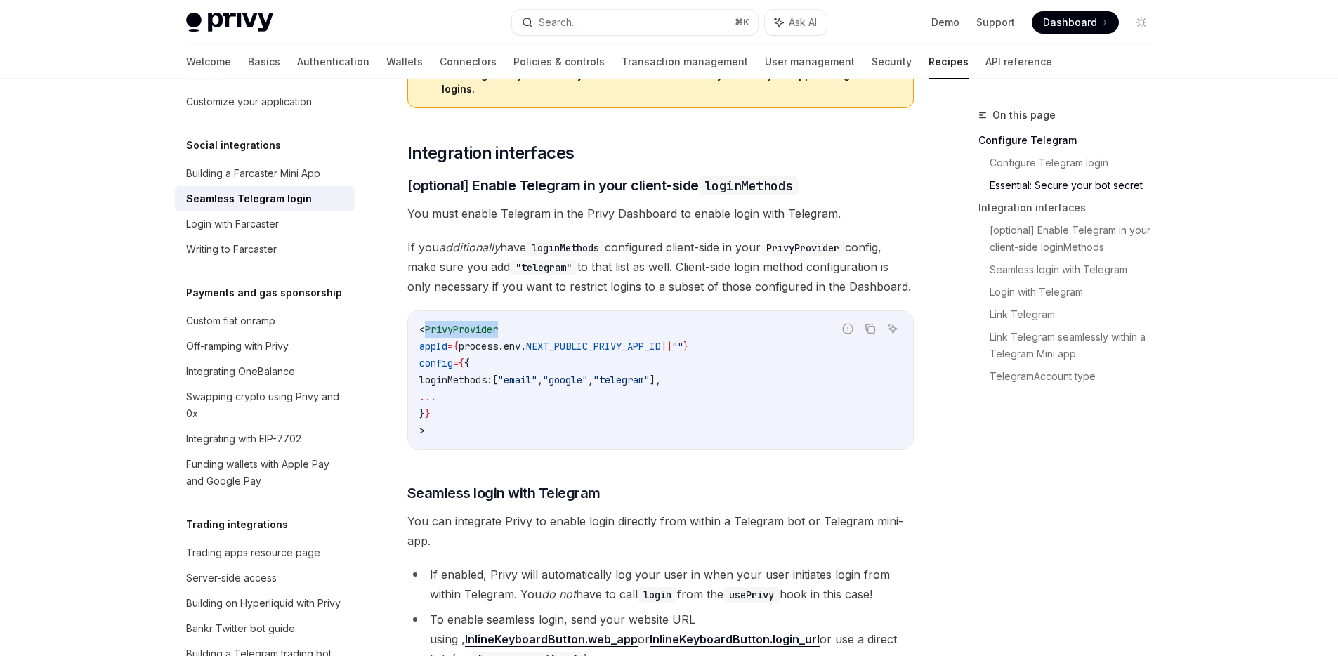 The image size is (1338, 656). Describe the element at coordinates (491, 153) in the screenshot. I see `span: Integration interfaces` at that location.